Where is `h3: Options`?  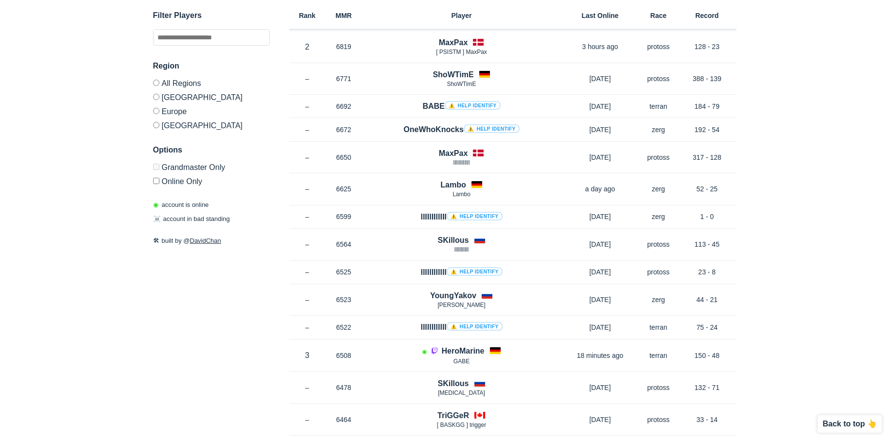 h3: Options is located at coordinates (211, 150).